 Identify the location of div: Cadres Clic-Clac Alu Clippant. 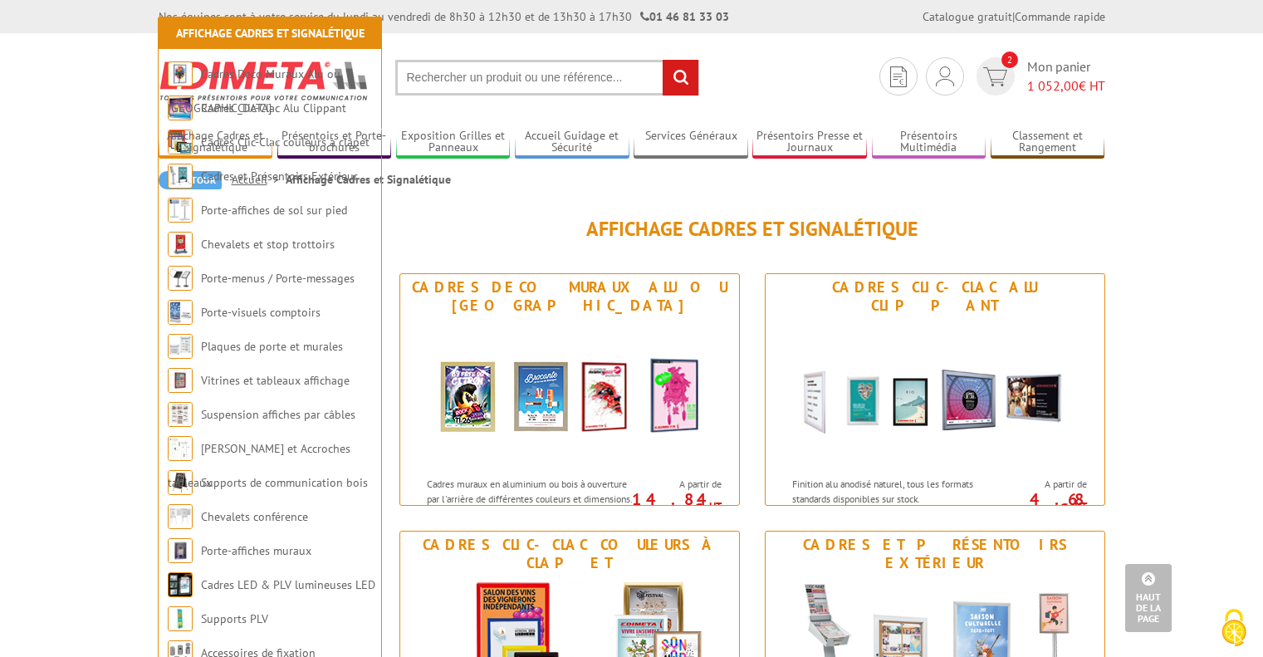
(935, 296).